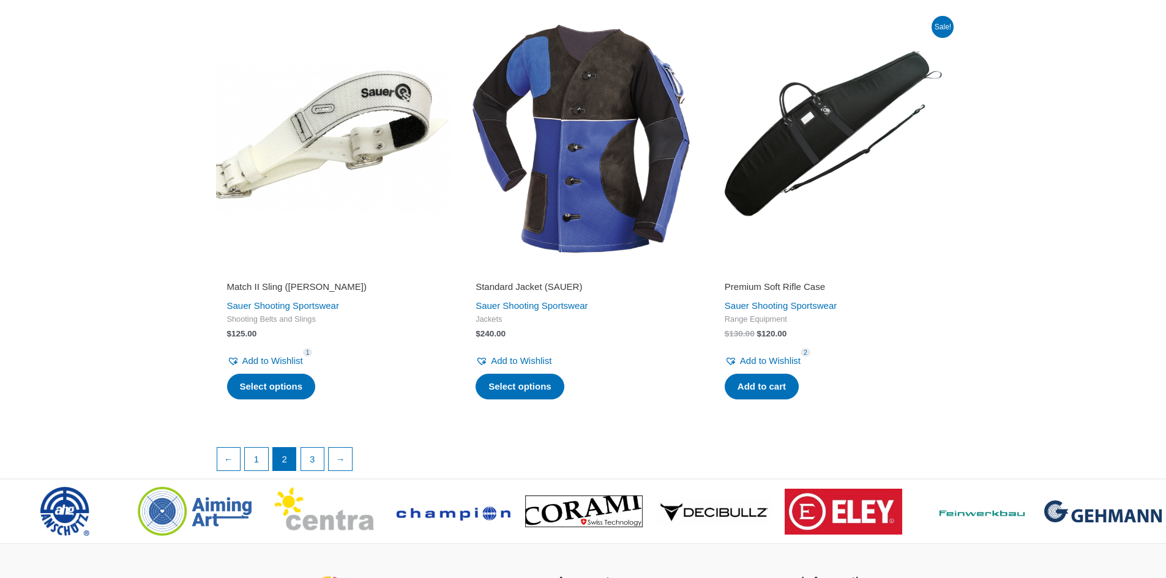 This screenshot has width=1166, height=578. I want to click on img: Match II Sling, so click(334, 138).